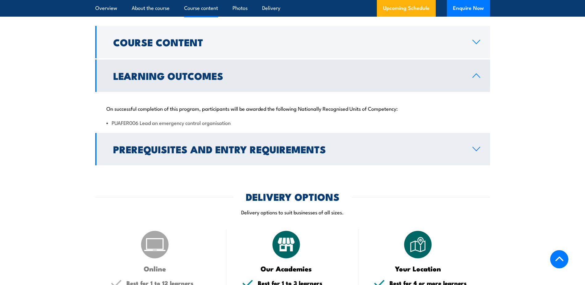 The width and height of the screenshot is (585, 285). I want to click on p: Delivery options to suit businesses of all sizes., so click(293, 212).